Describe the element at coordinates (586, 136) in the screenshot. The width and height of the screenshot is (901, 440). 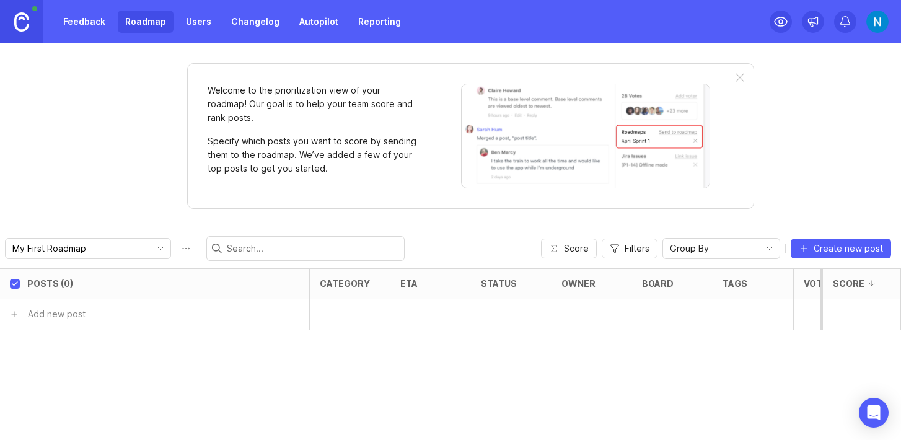
I see `img: When viewing a post, you can send it to a roadmap` at that location.